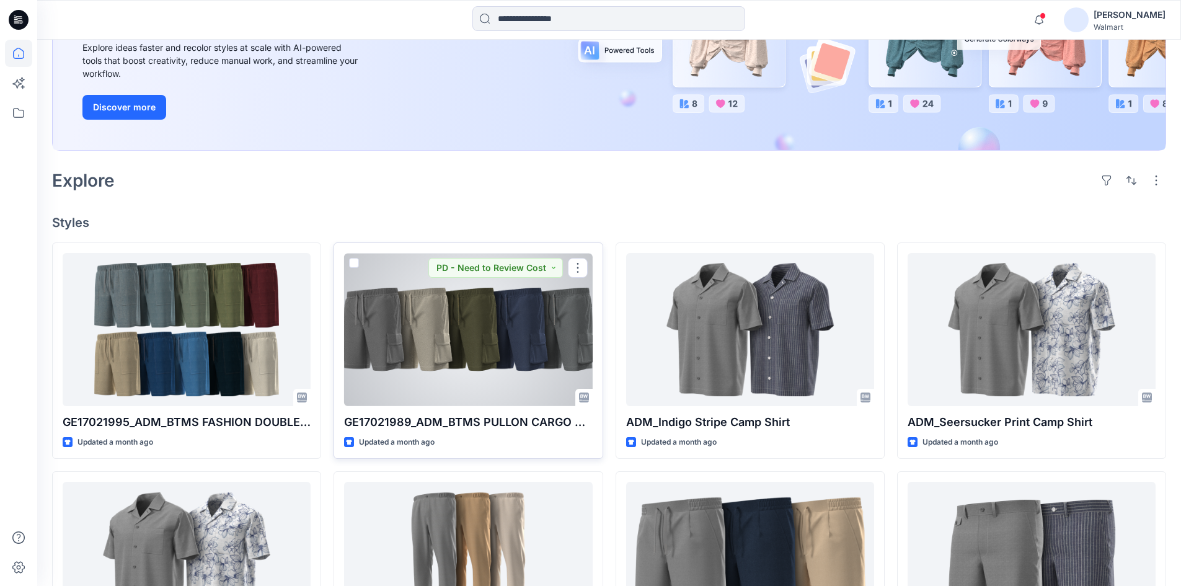  Describe the element at coordinates (124, 107) in the screenshot. I see `button: Discover more` at that location.